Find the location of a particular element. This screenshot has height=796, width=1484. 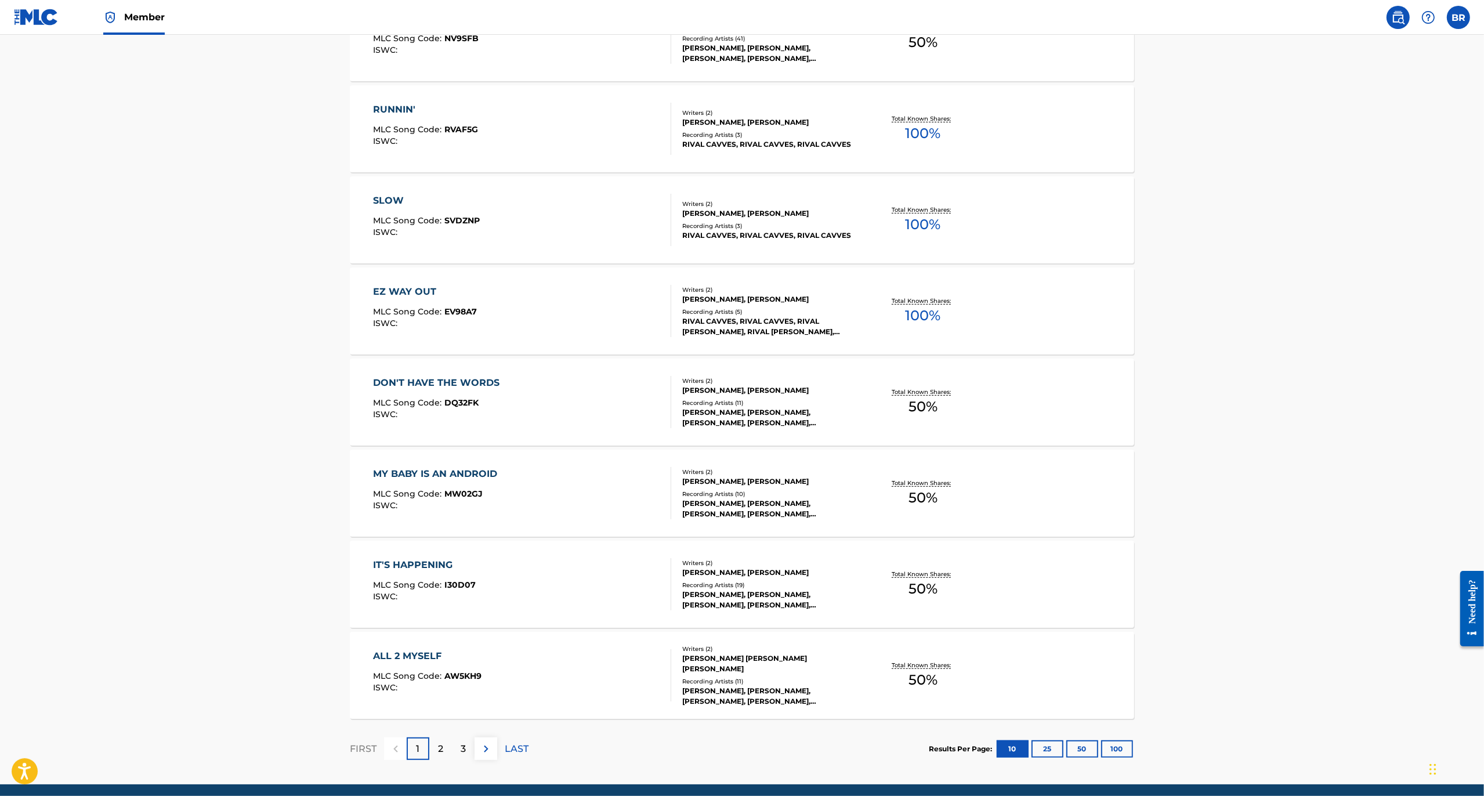

span: AW5KH9 is located at coordinates (464, 676).